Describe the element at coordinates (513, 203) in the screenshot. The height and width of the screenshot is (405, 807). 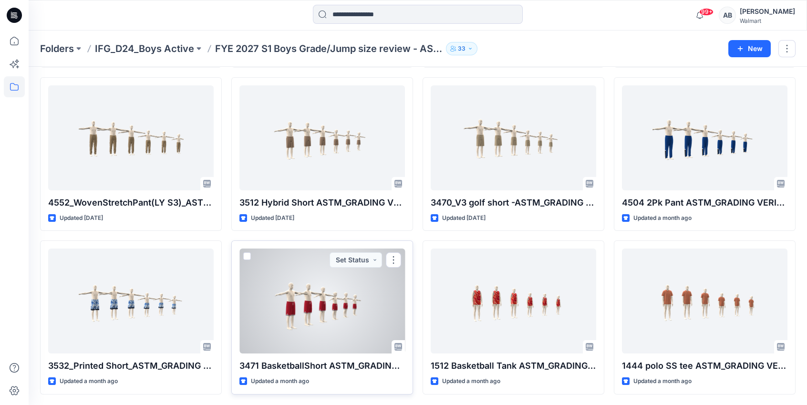
I see `p: 3470_V3 golf short -ASTM_GRADING VERIFICATION1` at that location.